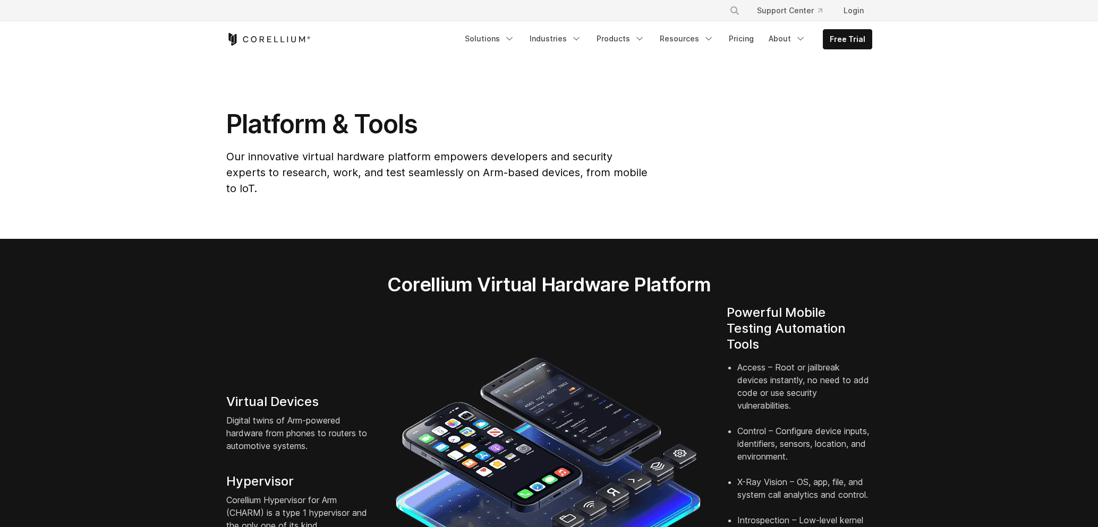  I want to click on a: Login, so click(854, 11).